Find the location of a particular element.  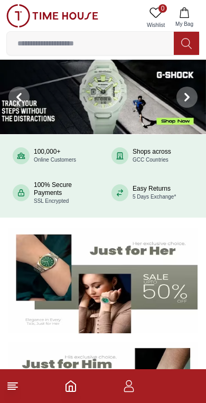

span: Online Customers is located at coordinates (55, 160).